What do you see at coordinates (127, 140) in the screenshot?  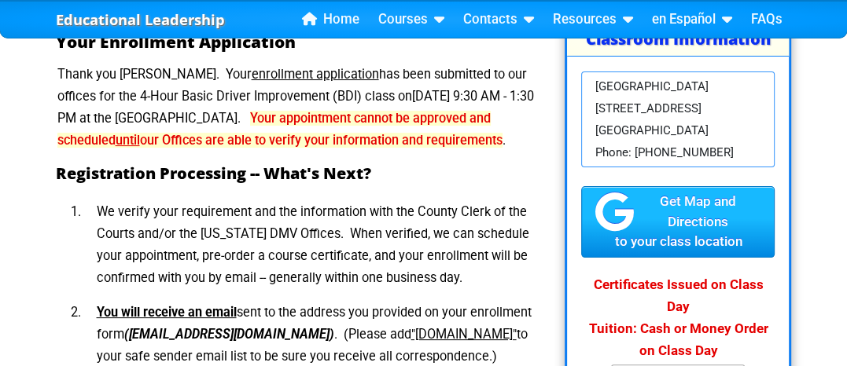 I see `u: until` at bounding box center [127, 140].